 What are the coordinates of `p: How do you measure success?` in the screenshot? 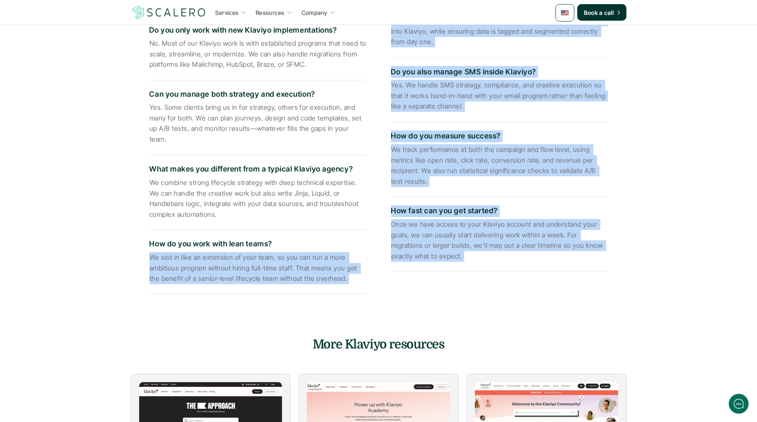 It's located at (499, 136).